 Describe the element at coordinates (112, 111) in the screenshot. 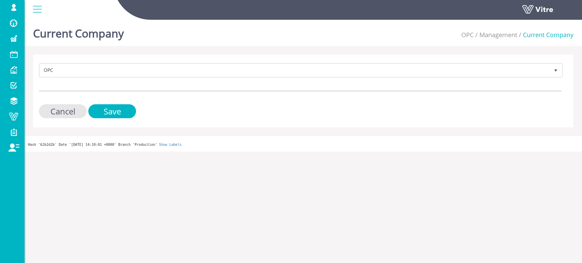

I see `input: Save` at that location.